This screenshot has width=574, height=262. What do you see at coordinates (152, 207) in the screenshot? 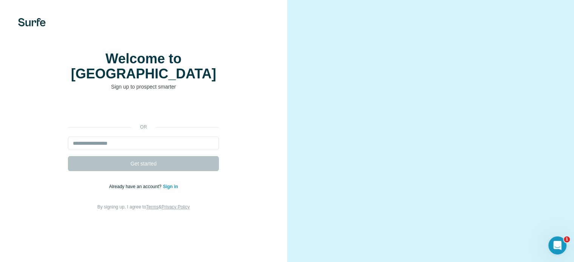
I see `a: Terms` at bounding box center [152, 207].